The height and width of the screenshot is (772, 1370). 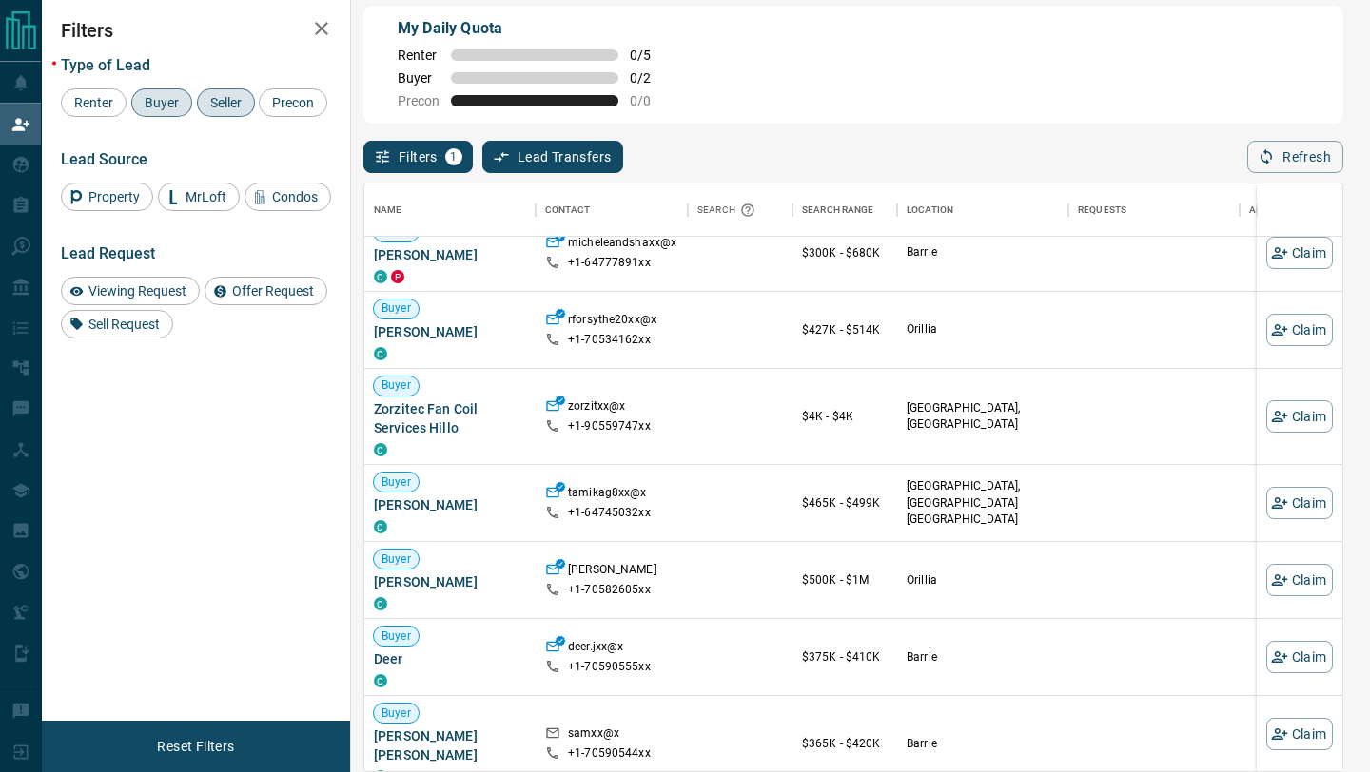 I want to click on span: 0 / 2, so click(x=651, y=78).